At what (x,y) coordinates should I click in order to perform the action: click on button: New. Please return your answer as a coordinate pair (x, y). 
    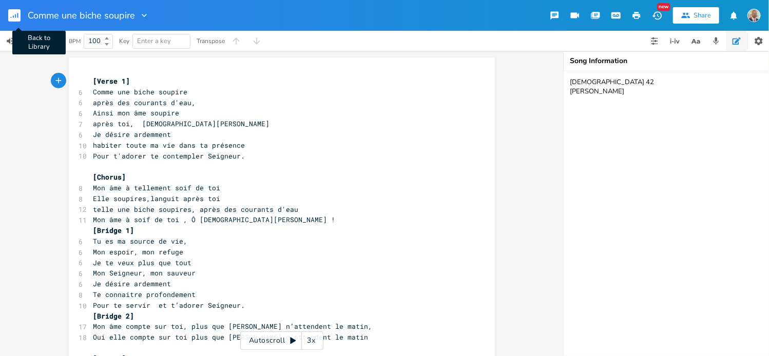
    Looking at the image, I should click on (657, 15).